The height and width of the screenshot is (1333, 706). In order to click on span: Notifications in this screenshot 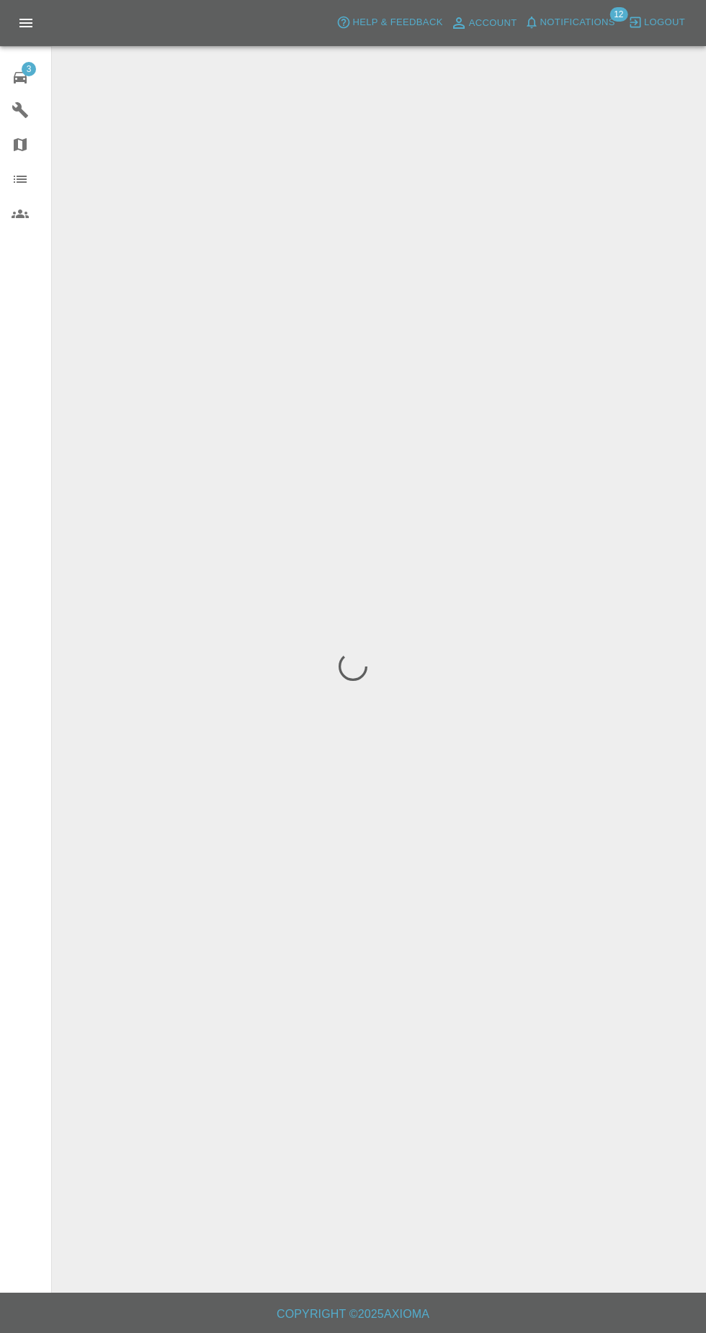, I will do `click(577, 22)`.